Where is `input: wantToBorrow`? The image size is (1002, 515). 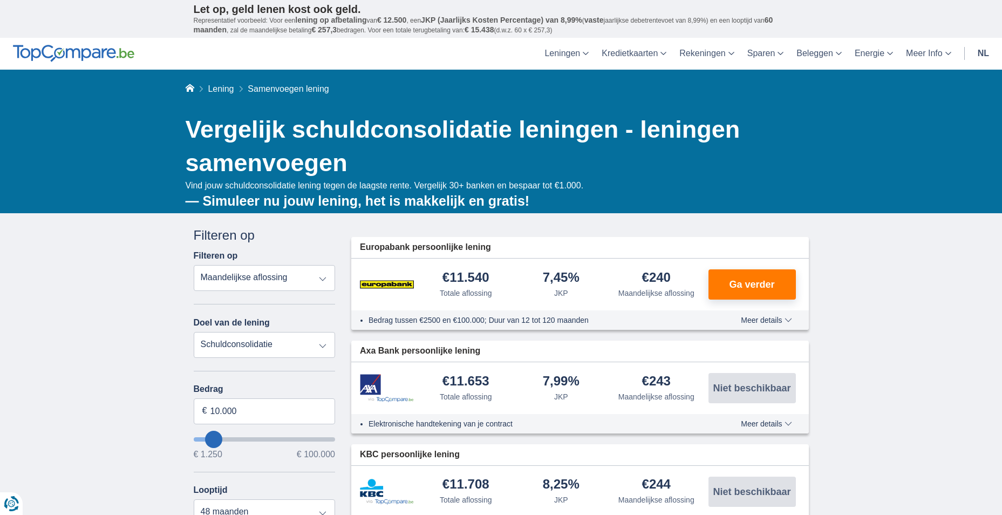 input: wantToBorrow is located at coordinates (264, 439).